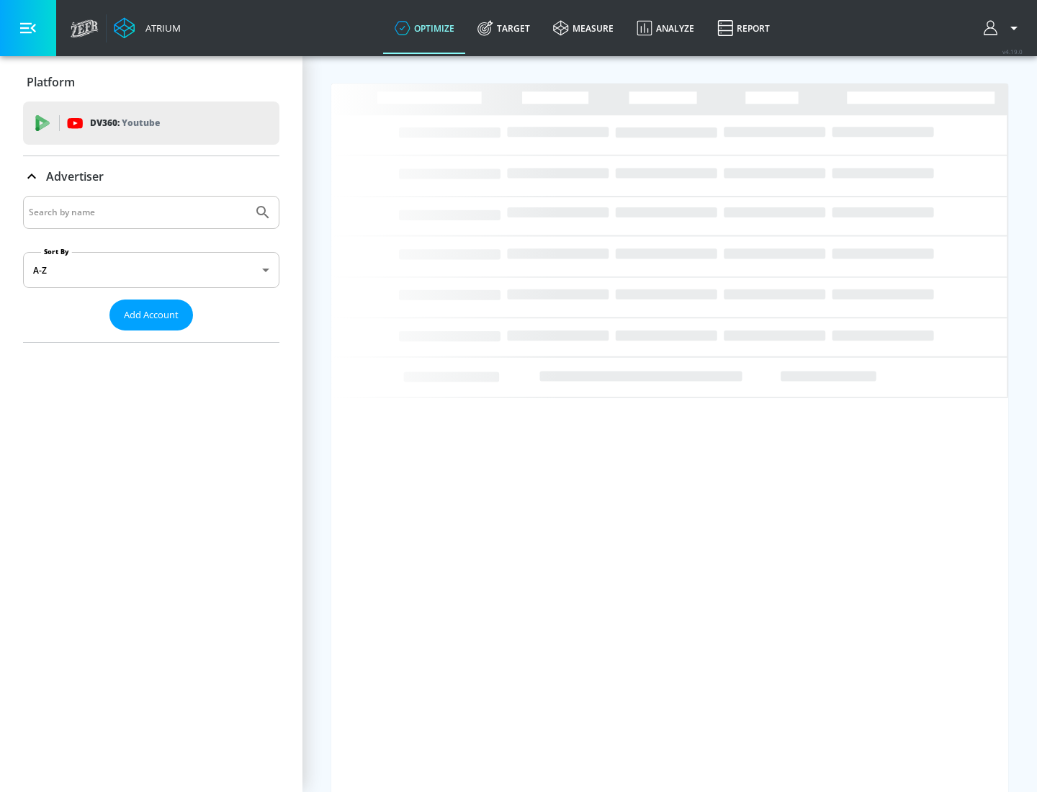 The image size is (1037, 792). What do you see at coordinates (743, 28) in the screenshot?
I see `a: Report` at bounding box center [743, 28].